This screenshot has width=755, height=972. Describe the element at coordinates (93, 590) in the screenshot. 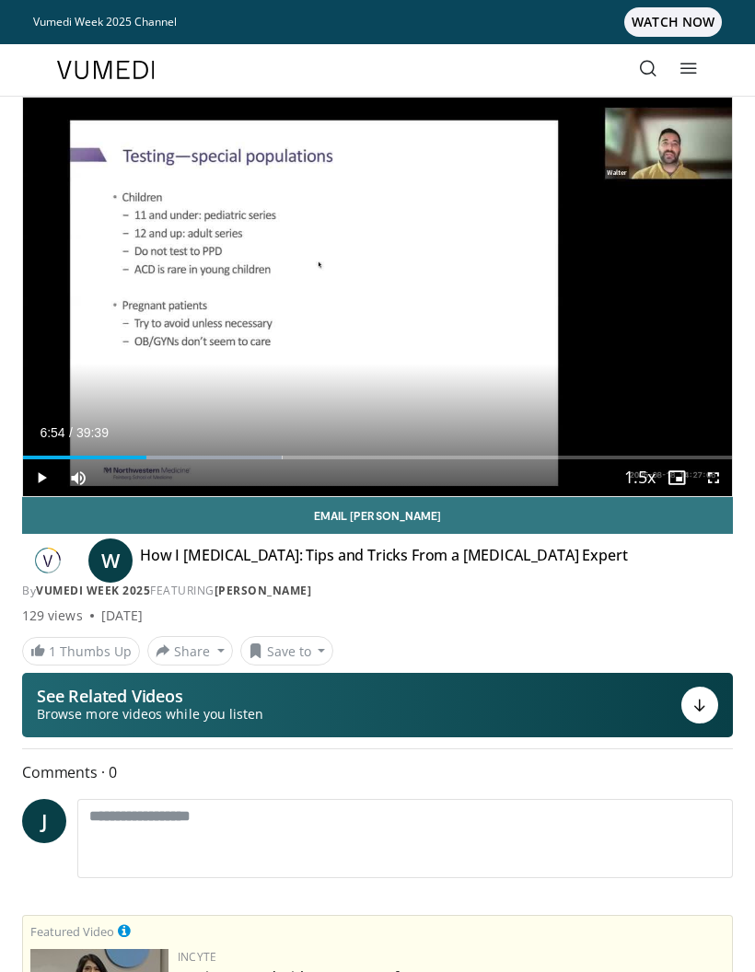

I see `a: Vumedi Week 2025` at that location.